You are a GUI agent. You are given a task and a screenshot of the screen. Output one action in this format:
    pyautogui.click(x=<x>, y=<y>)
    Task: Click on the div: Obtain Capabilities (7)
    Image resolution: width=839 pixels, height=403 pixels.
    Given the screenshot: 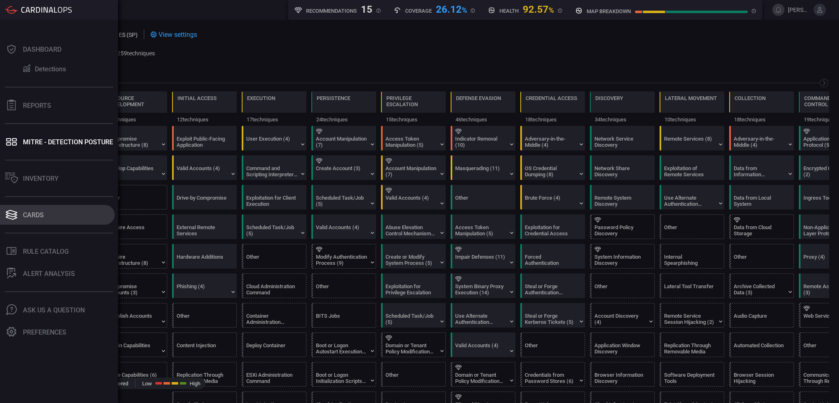 What is the action you would take?
    pyautogui.click(x=132, y=348)
    